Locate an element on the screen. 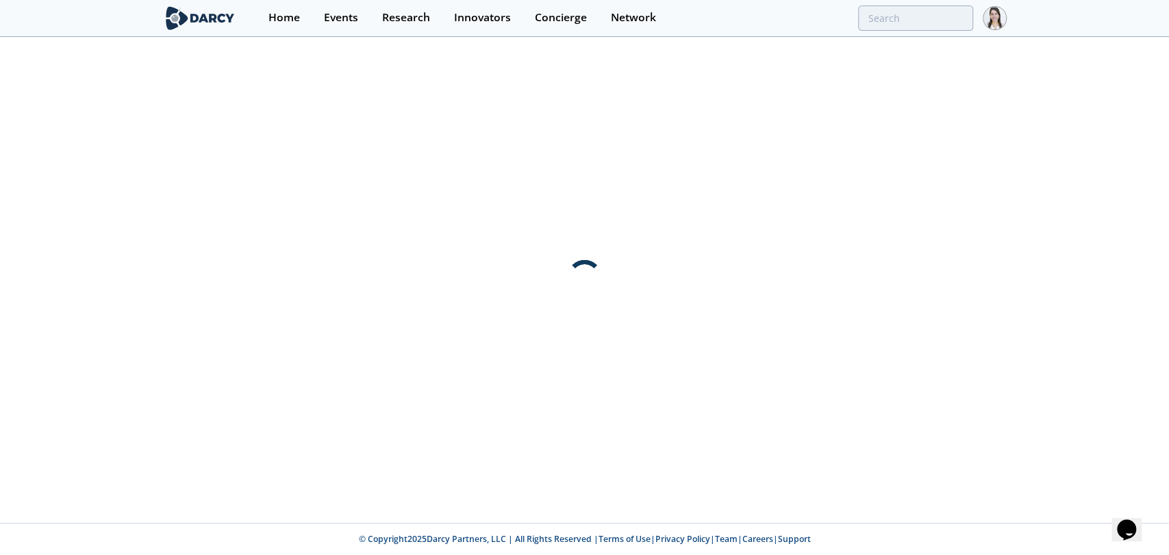 The height and width of the screenshot is (555, 1169). div: Research is located at coordinates (406, 18).